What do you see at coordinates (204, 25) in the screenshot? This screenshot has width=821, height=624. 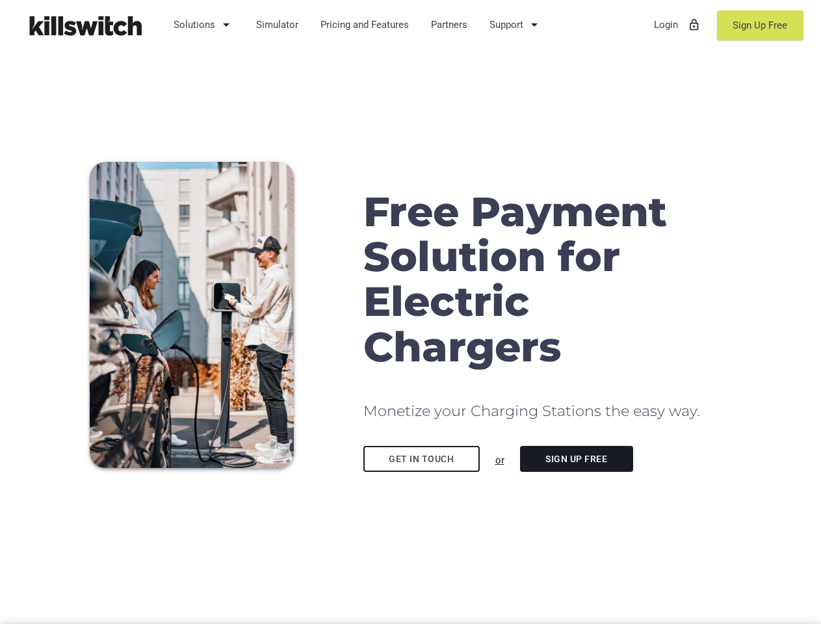 I see `a: Solutions` at bounding box center [204, 25].